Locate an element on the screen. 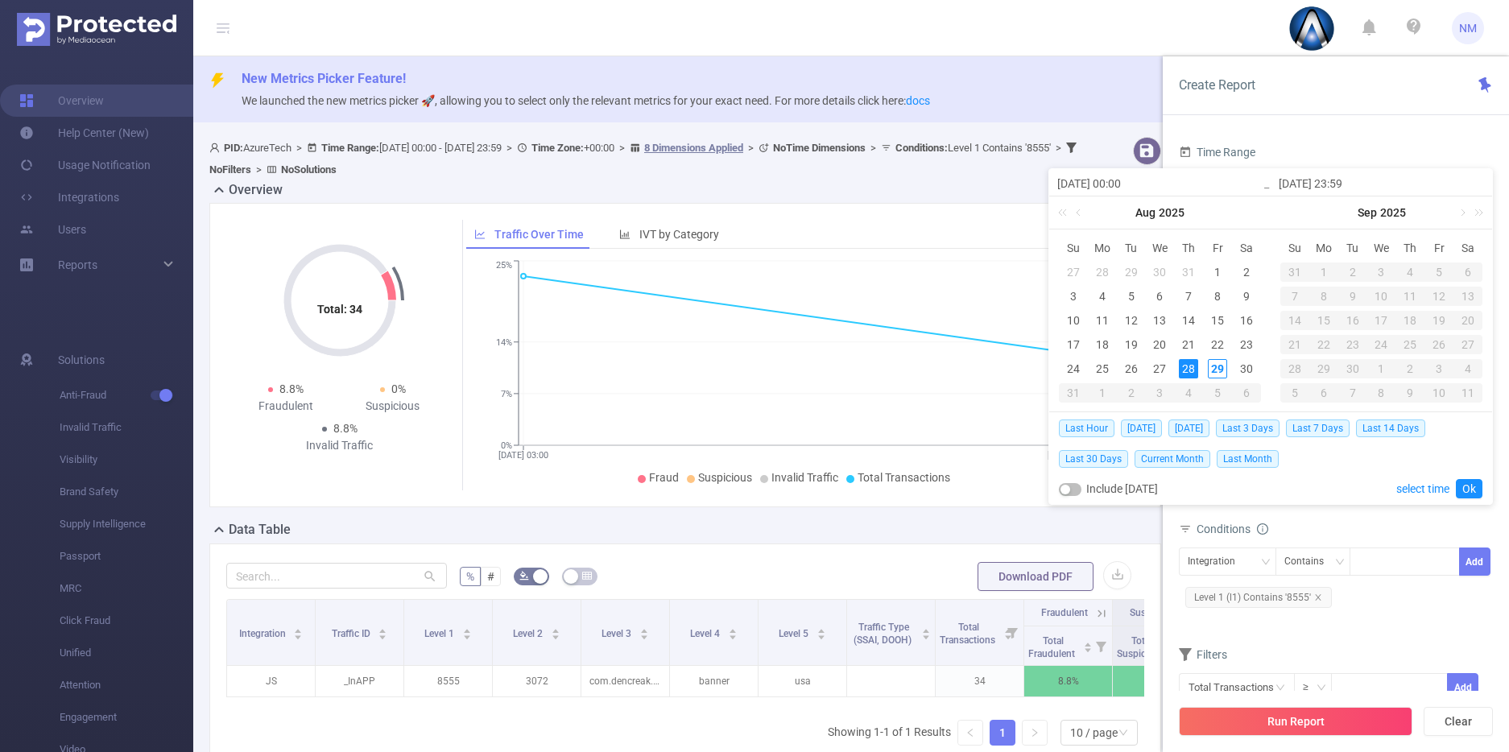  div: 17 is located at coordinates (1074, 345).